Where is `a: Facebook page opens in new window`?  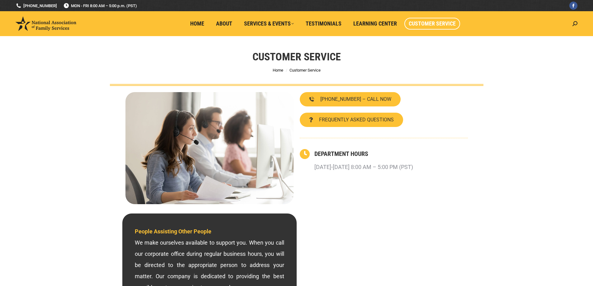
a: Facebook page opens in new window is located at coordinates (573, 6).